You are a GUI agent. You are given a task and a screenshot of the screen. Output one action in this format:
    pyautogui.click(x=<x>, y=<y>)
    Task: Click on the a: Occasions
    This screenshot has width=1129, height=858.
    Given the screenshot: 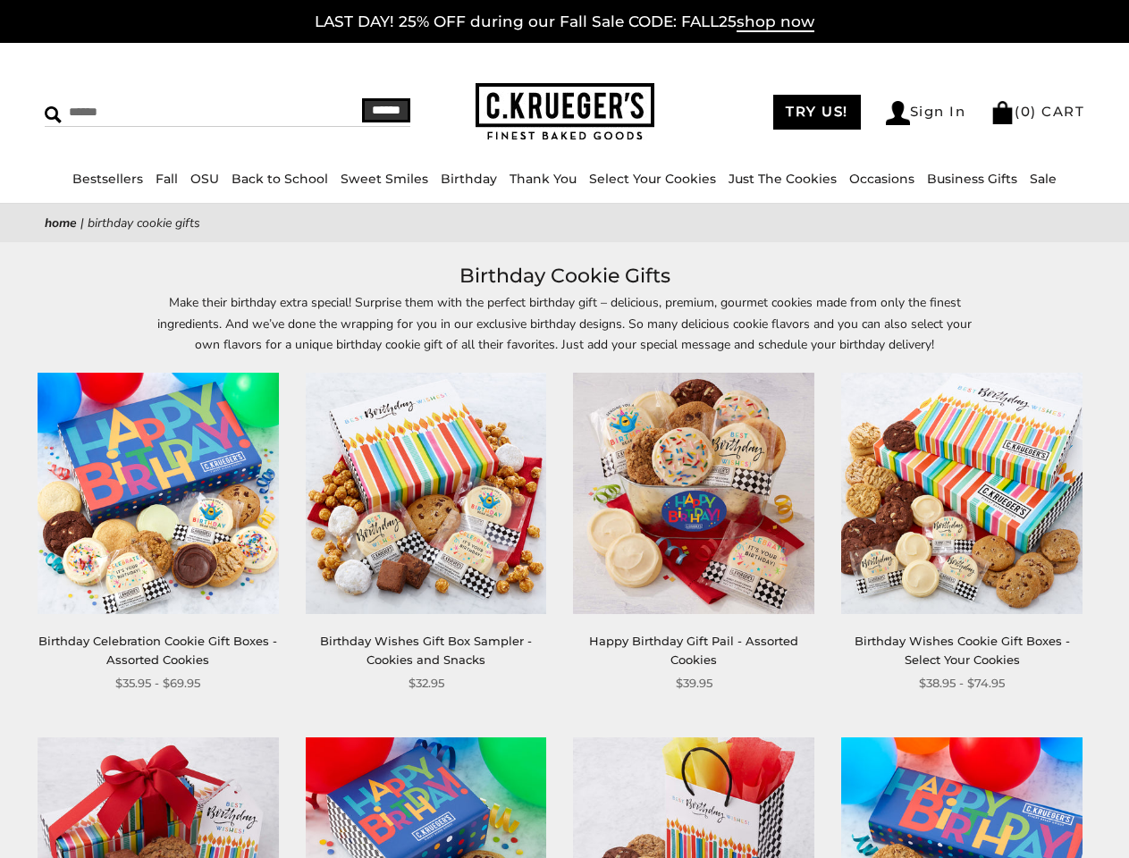 What is the action you would take?
    pyautogui.click(x=881, y=179)
    